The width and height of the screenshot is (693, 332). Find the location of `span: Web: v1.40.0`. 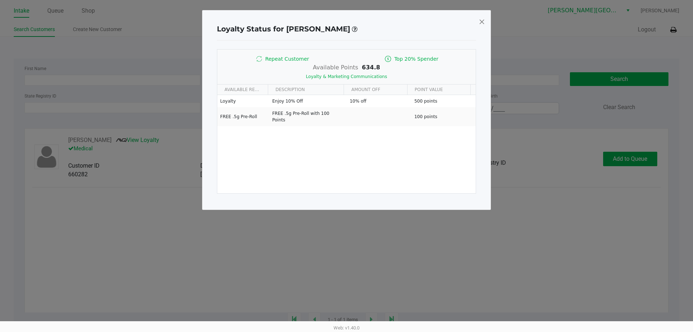

span: Web: v1.40.0 is located at coordinates (347, 327).